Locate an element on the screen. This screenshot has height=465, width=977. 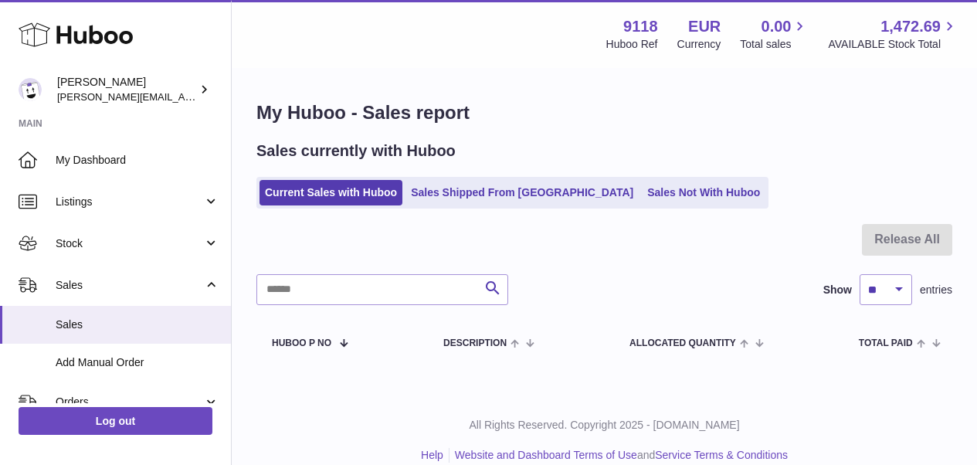
span: Listings is located at coordinates (129, 202).